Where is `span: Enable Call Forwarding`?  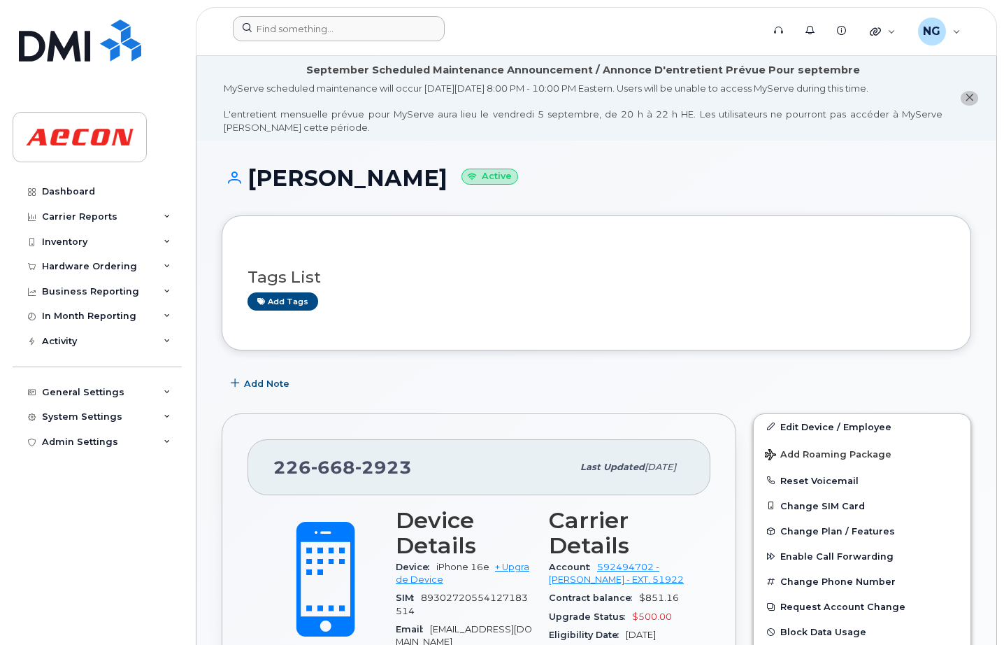
span: Enable Call Forwarding is located at coordinates (837, 556).